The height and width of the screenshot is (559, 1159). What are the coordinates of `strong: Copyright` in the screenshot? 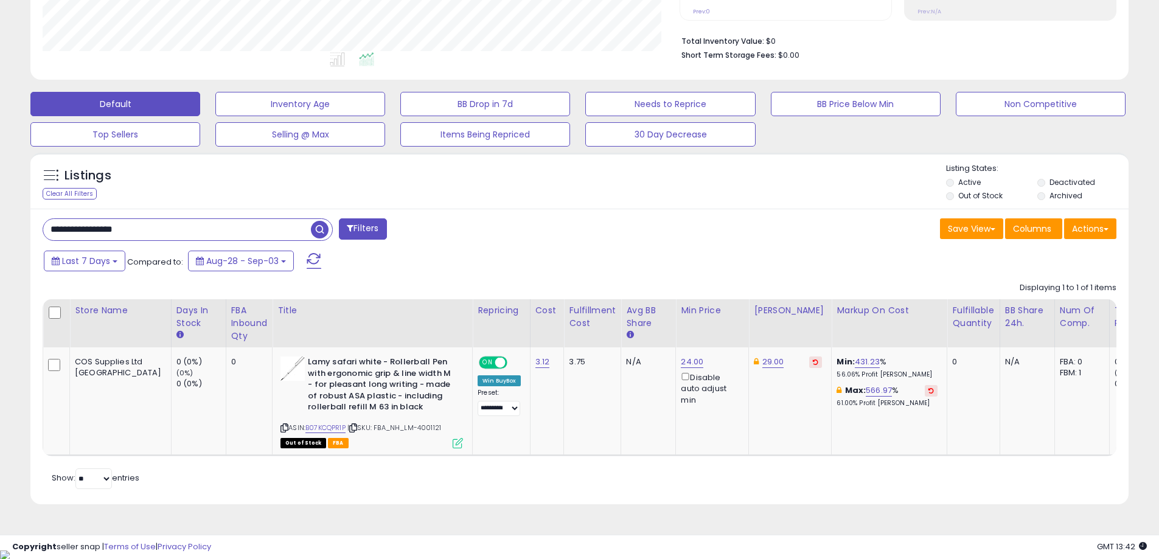 It's located at (34, 547).